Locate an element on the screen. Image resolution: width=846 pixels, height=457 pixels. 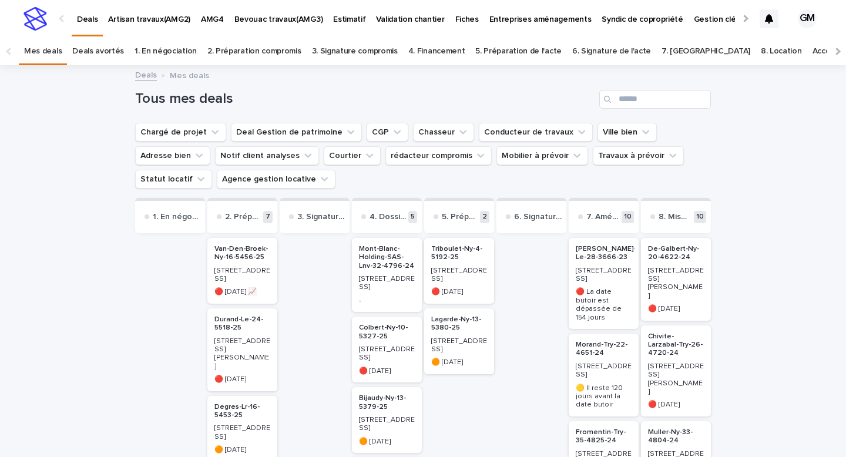
p: De-Galbert-Ny-20-4622-24 is located at coordinates (676, 253).